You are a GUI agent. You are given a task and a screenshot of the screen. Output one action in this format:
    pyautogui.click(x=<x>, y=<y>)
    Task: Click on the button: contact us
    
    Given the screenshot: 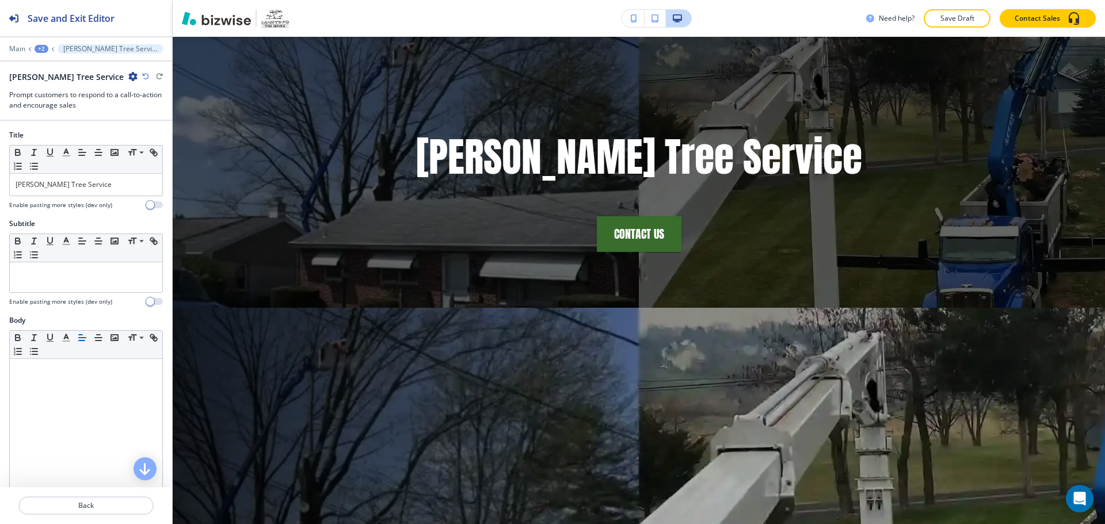 What is the action you would take?
    pyautogui.click(x=639, y=234)
    